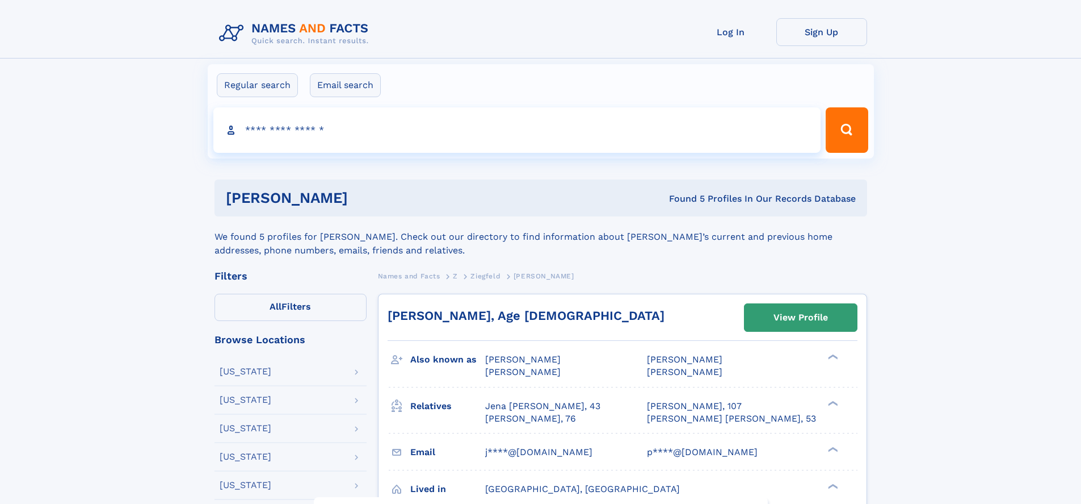 This screenshot has width=1081, height=504. I want to click on label: Regular search, so click(257, 85).